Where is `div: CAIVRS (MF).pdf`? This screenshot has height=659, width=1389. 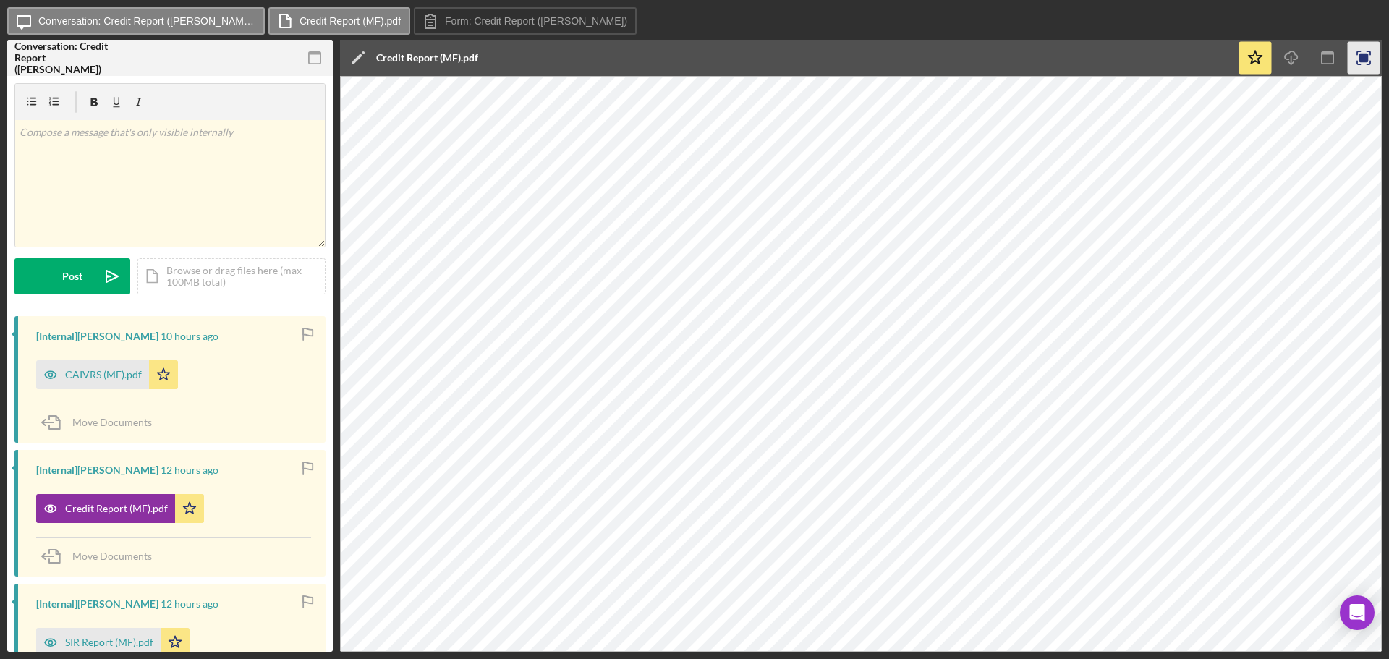 div: CAIVRS (MF).pdf is located at coordinates (103, 375).